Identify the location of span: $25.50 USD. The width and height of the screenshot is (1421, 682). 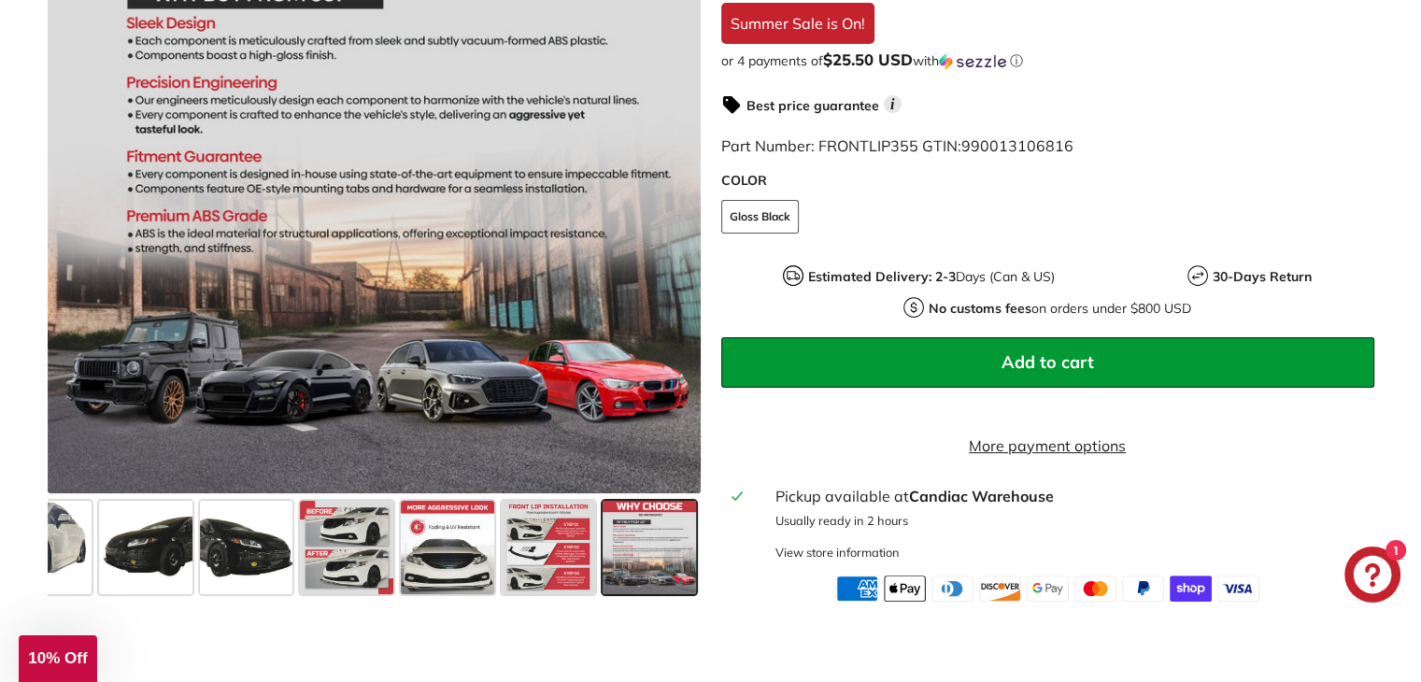
(868, 59).